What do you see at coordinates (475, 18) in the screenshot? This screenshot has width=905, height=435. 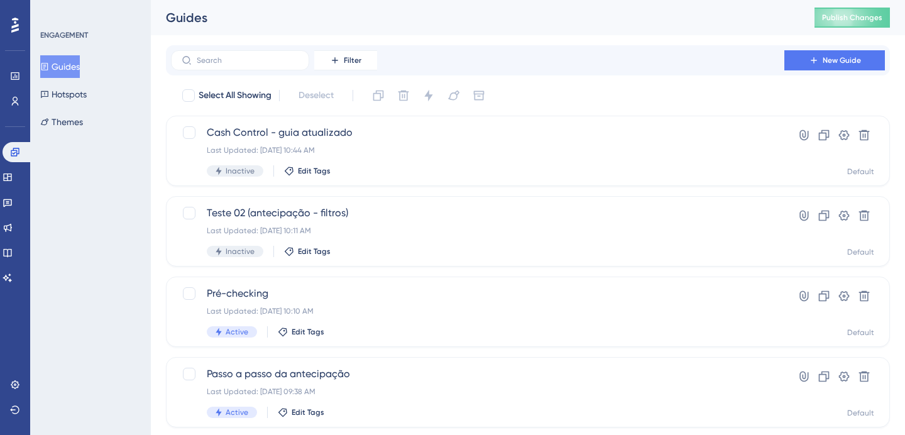 I see `div: Guides` at bounding box center [475, 18].